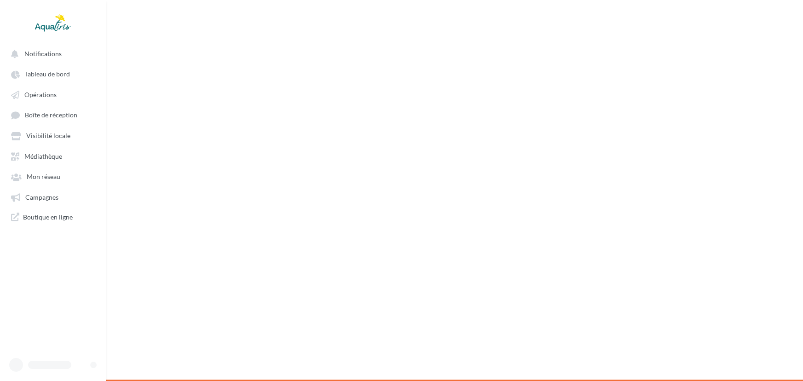  What do you see at coordinates (40, 94) in the screenshot?
I see `span: Opérations` at bounding box center [40, 94].